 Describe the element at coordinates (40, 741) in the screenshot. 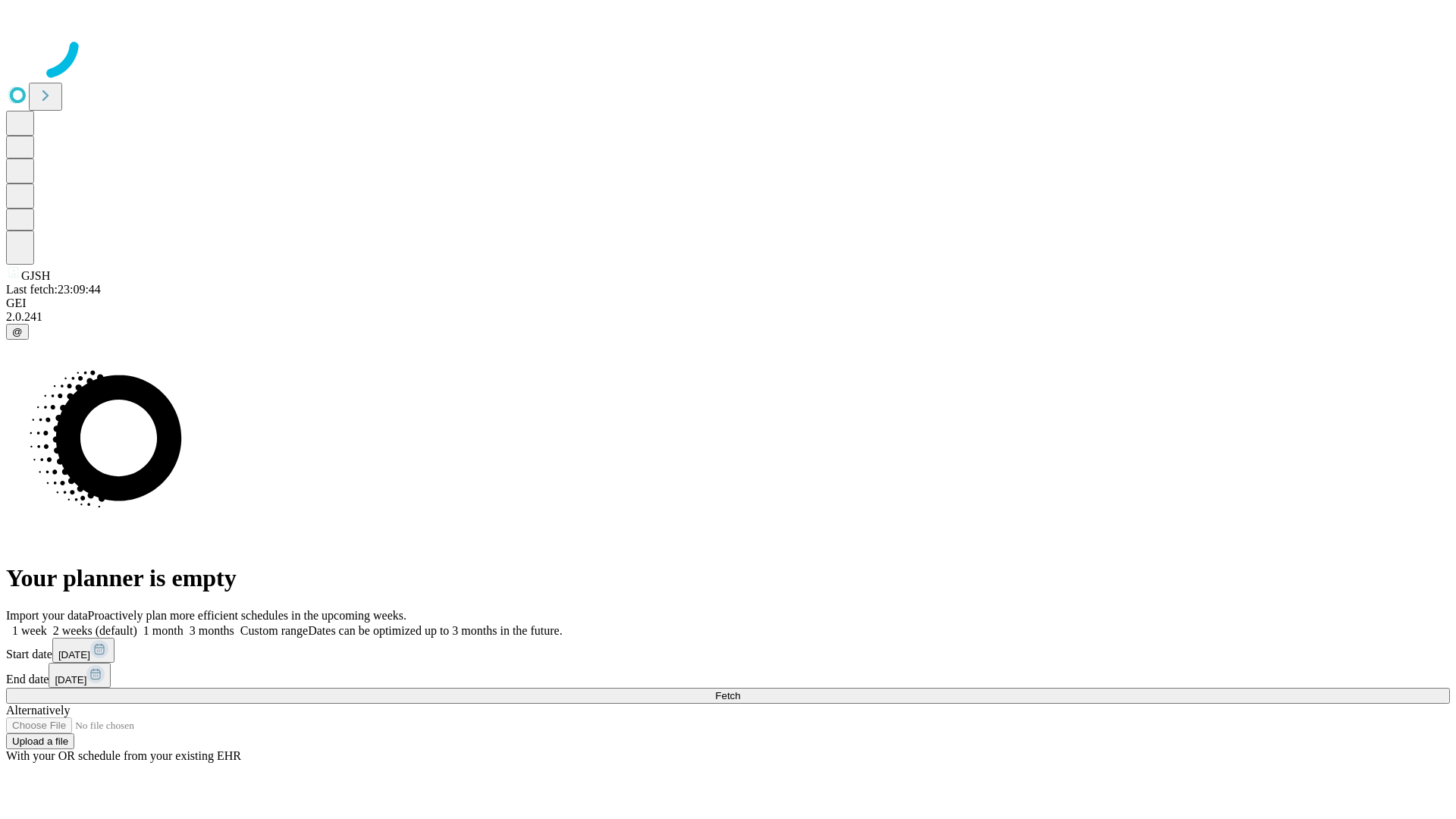

I see `button: Upload a file` at that location.